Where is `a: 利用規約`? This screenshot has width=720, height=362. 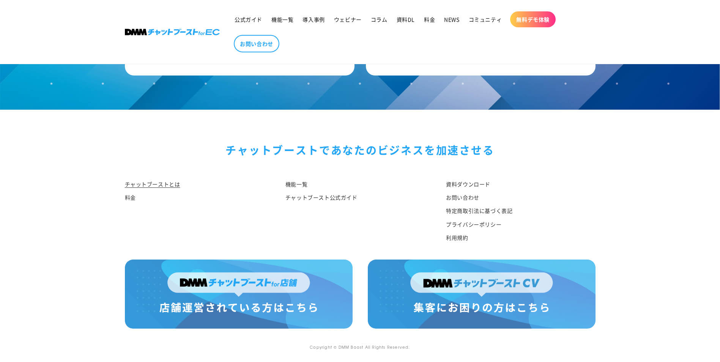 a: 利用規約 is located at coordinates (457, 238).